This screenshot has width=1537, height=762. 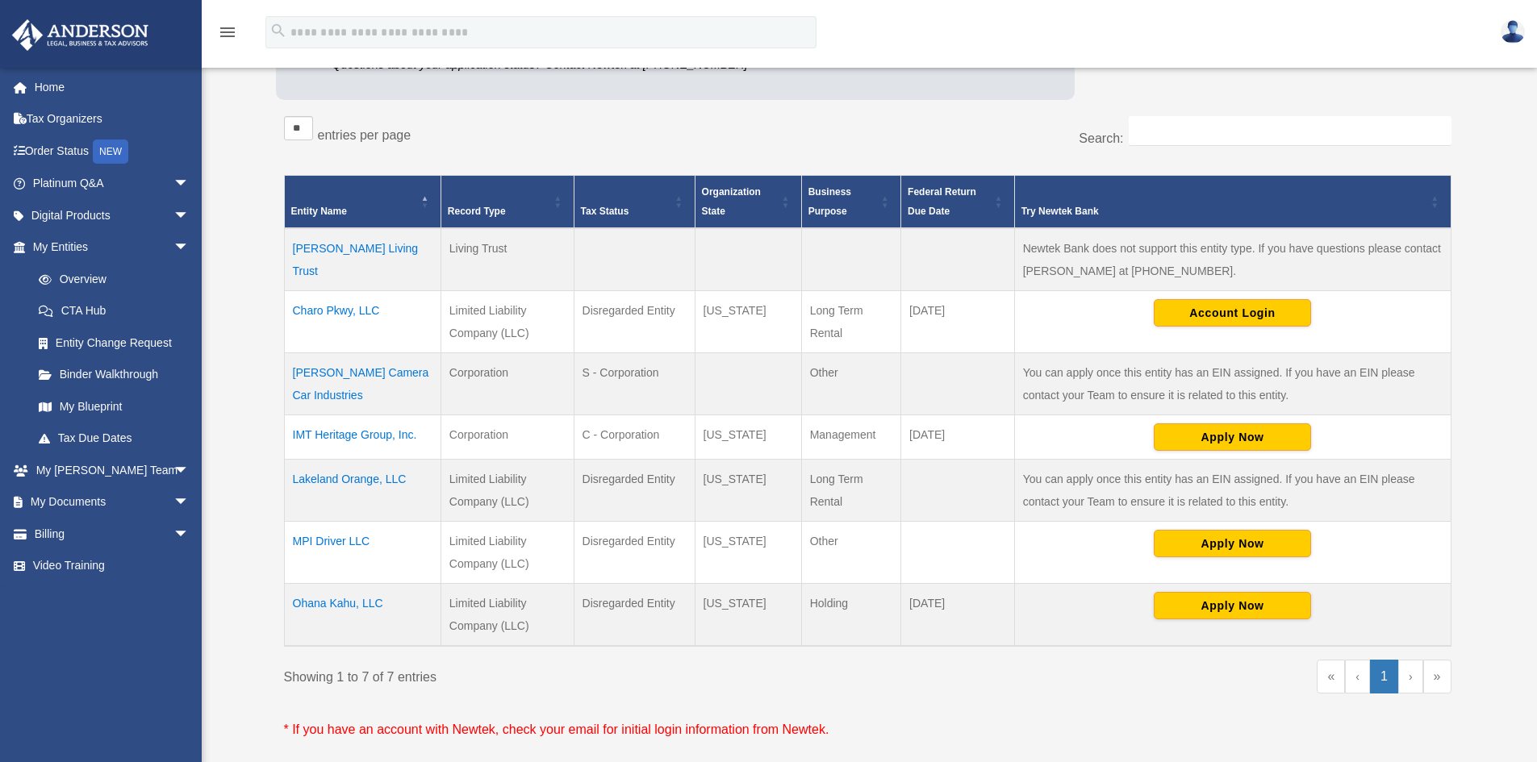 I want to click on span: Organization State, so click(x=731, y=202).